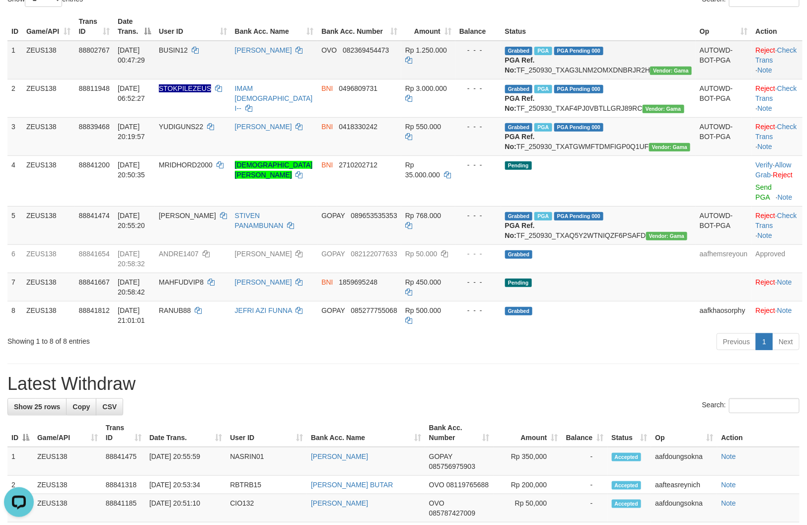 This screenshot has height=525, width=807. Describe the element at coordinates (630, 432) in the screenshot. I see `th: Status: activate to sort column ascending` at that location.